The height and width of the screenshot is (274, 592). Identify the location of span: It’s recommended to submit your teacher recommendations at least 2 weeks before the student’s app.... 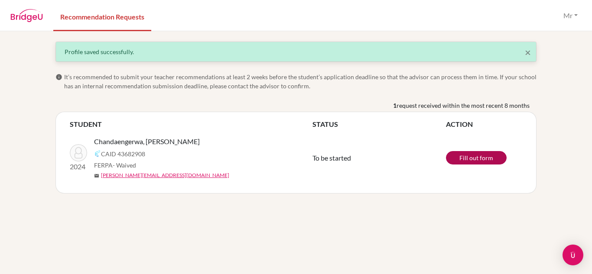
(300, 81).